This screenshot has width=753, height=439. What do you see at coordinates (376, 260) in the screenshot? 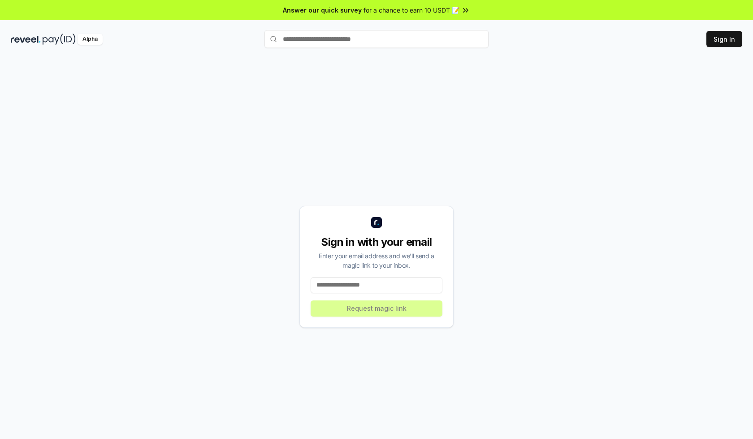
I see `div: Enter your email address and we’ll send a magic link to your inbox.` at bounding box center [376, 260].